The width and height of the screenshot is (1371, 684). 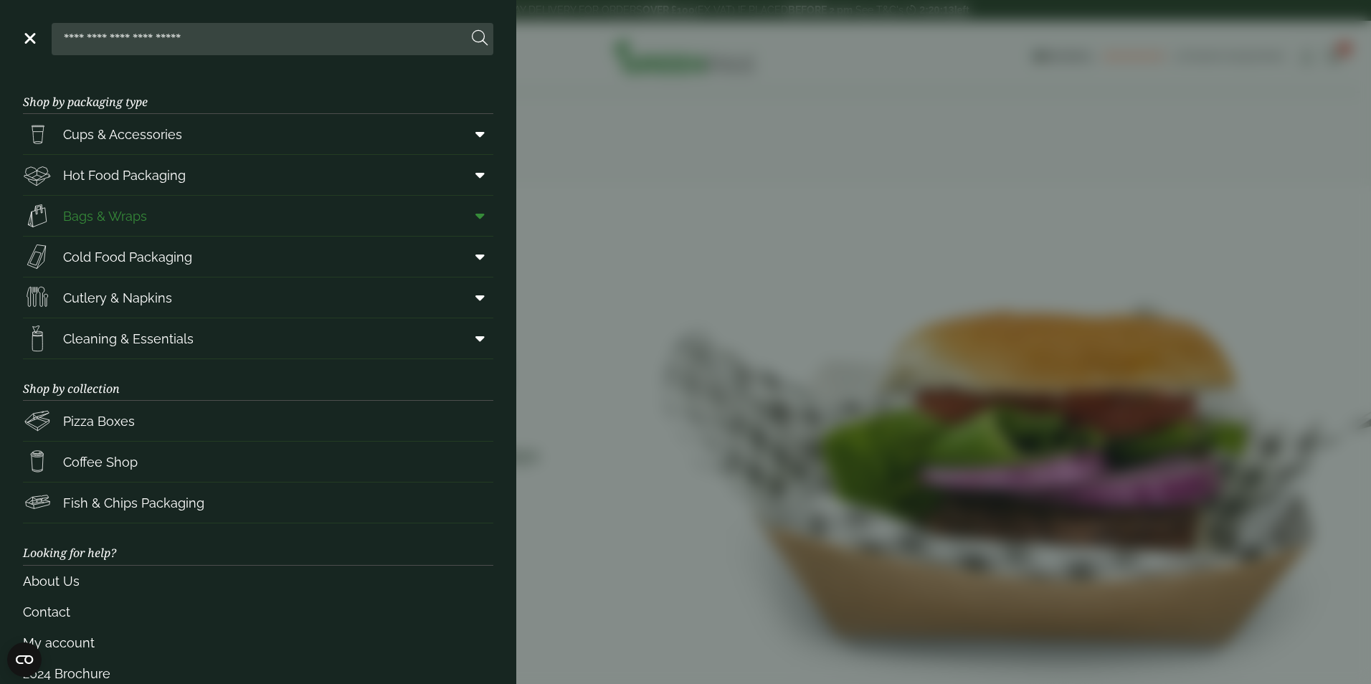 What do you see at coordinates (258, 93) in the screenshot?
I see `h3: Shop by packaging type` at bounding box center [258, 93].